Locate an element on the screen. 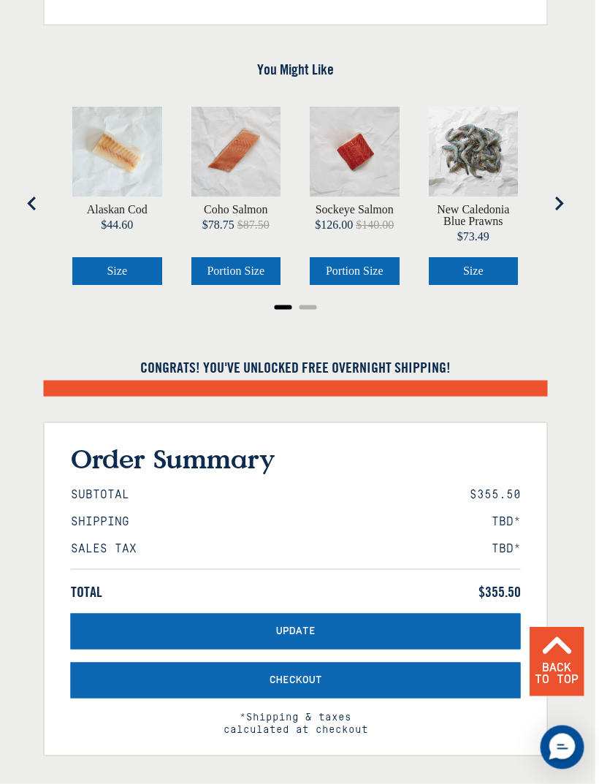 This screenshot has height=784, width=599. span: $73.49 is located at coordinates (474, 237).